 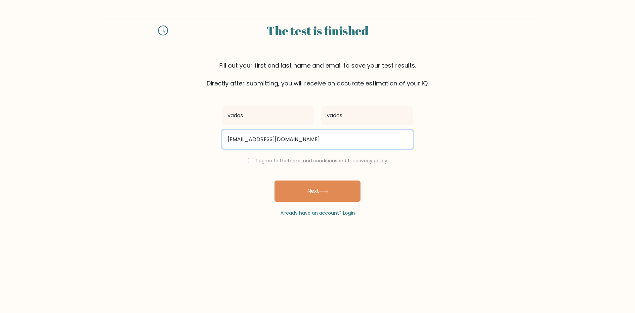 What do you see at coordinates (313, 160) in the screenshot?
I see `a: terms and conditions` at bounding box center [313, 160].